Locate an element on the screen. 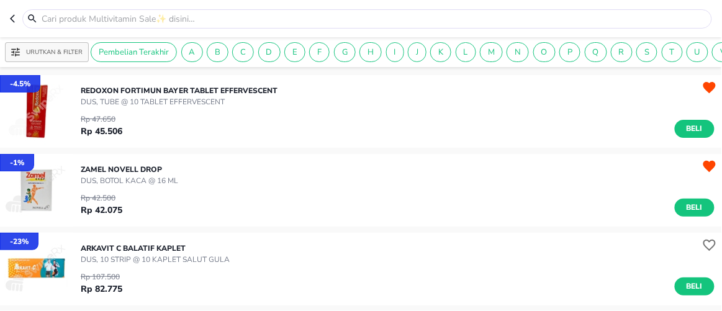  p: Rp 42.075 is located at coordinates (101, 210).